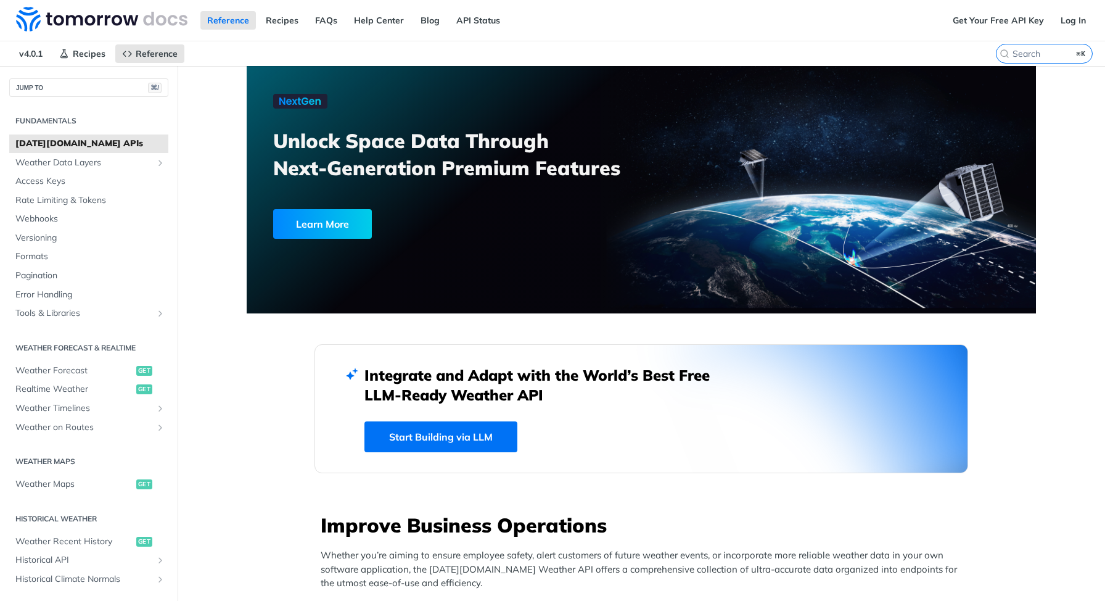 The image size is (1105, 601). What do you see at coordinates (89, 371) in the screenshot?
I see `a: Weather Forecastget` at bounding box center [89, 371].